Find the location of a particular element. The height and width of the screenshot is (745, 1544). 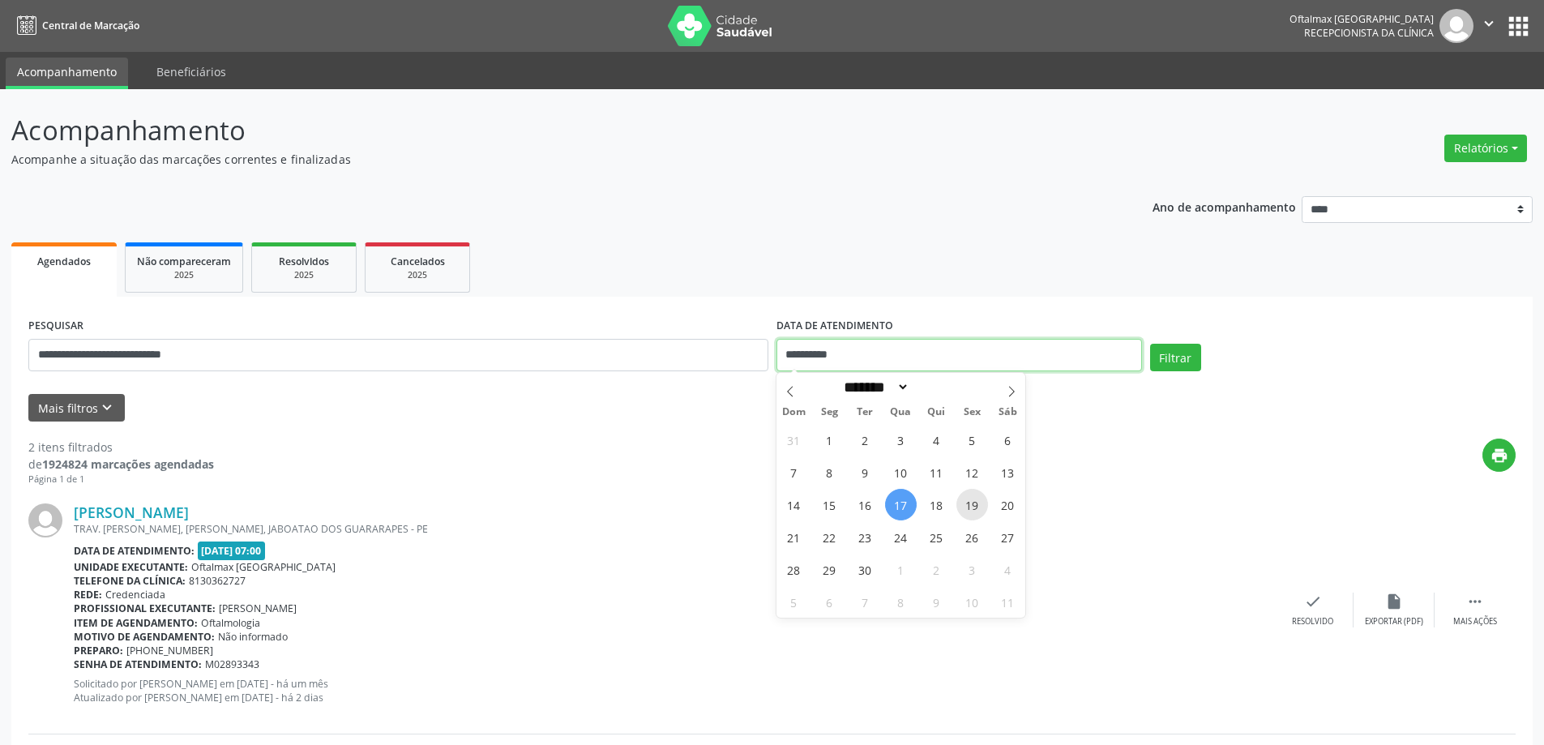

span: Cancelados is located at coordinates (417, 261).